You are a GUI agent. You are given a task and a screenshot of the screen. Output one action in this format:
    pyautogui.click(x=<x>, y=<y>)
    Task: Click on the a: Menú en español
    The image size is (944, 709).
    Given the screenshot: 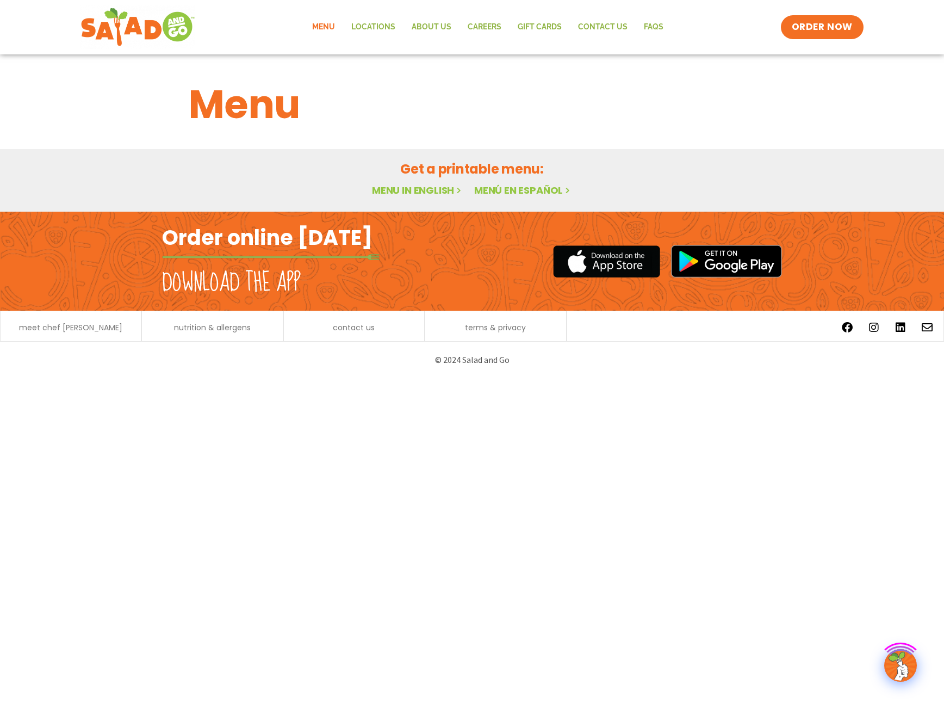 What is the action you would take?
    pyautogui.click(x=523, y=190)
    